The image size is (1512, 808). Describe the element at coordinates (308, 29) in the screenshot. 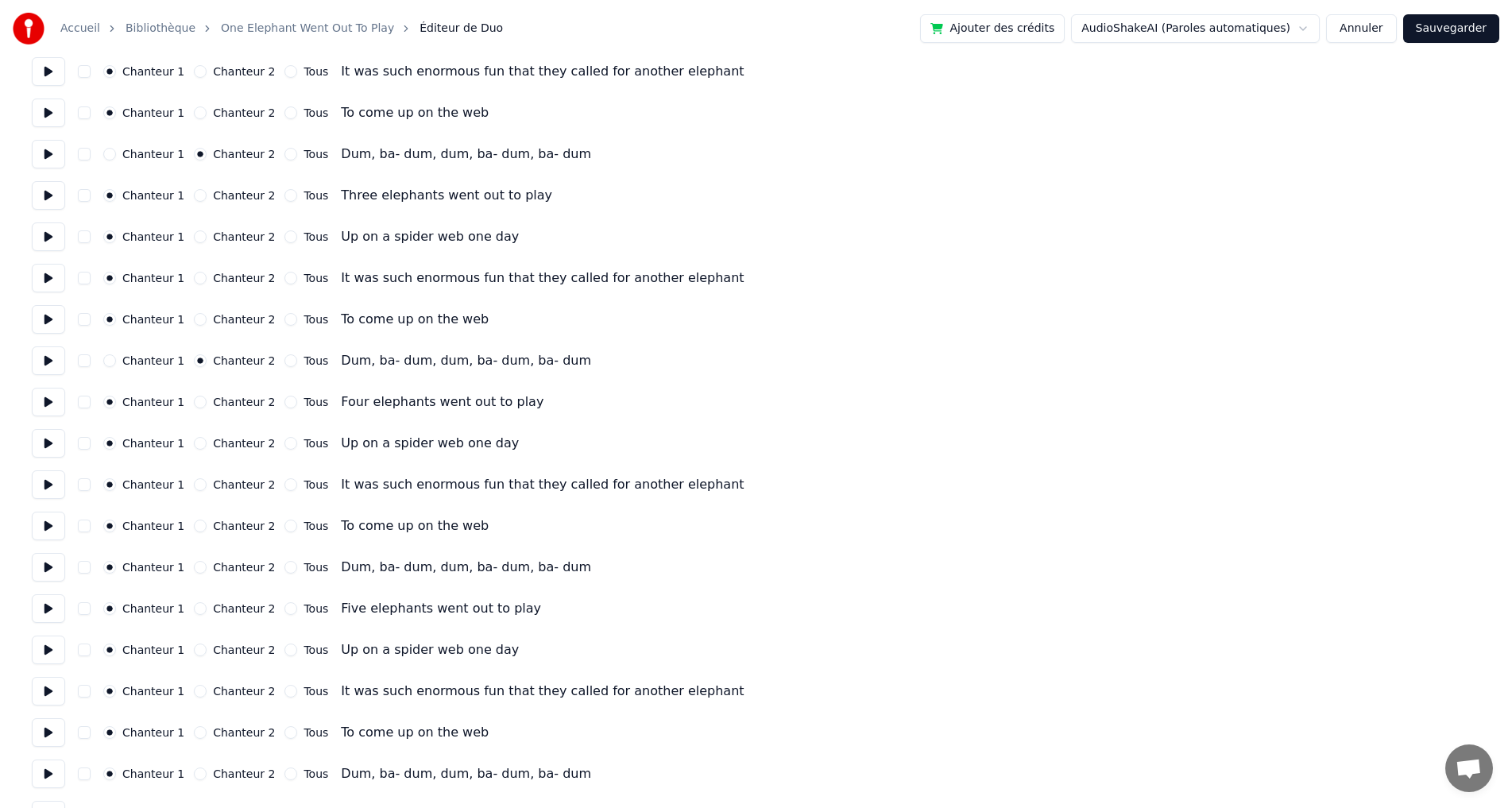

I see `a: One Elephant Went Out To Play` at that location.